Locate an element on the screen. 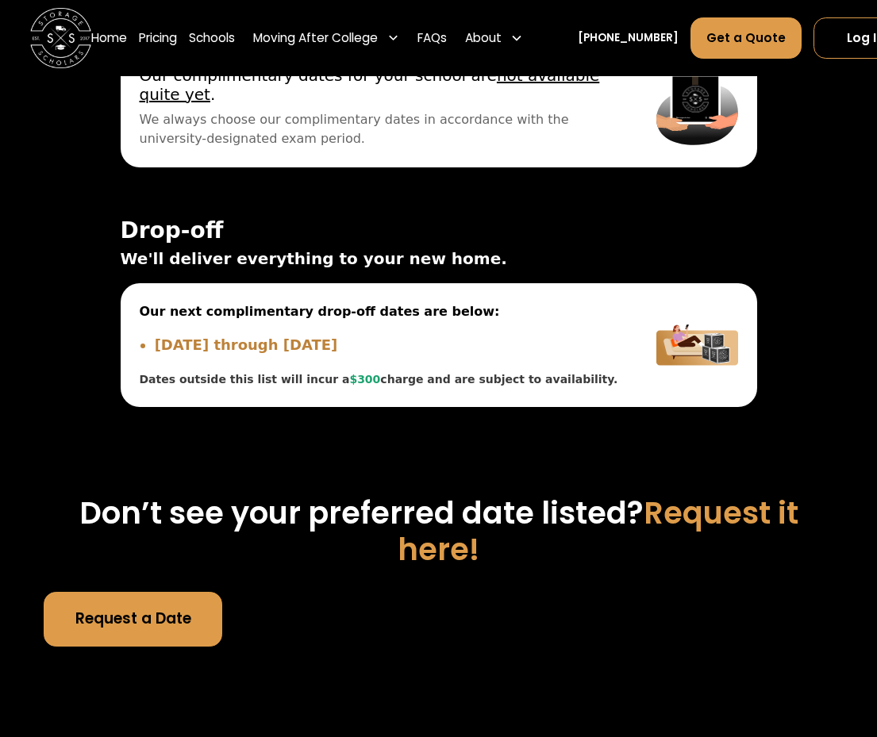 The height and width of the screenshot is (737, 877). a: Request a Date is located at coordinates (132, 619).